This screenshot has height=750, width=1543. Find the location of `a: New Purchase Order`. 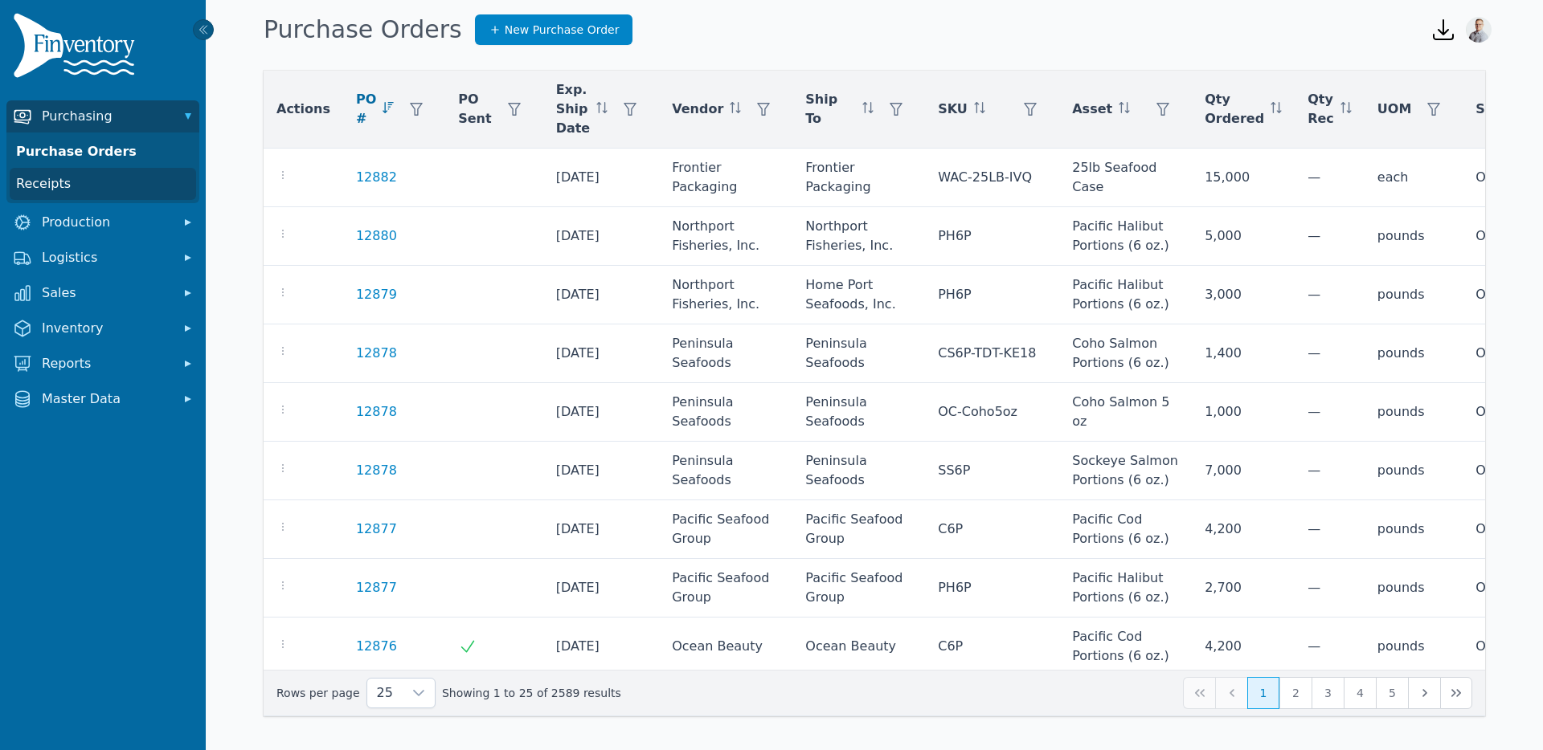

a: New Purchase Order is located at coordinates (554, 30).